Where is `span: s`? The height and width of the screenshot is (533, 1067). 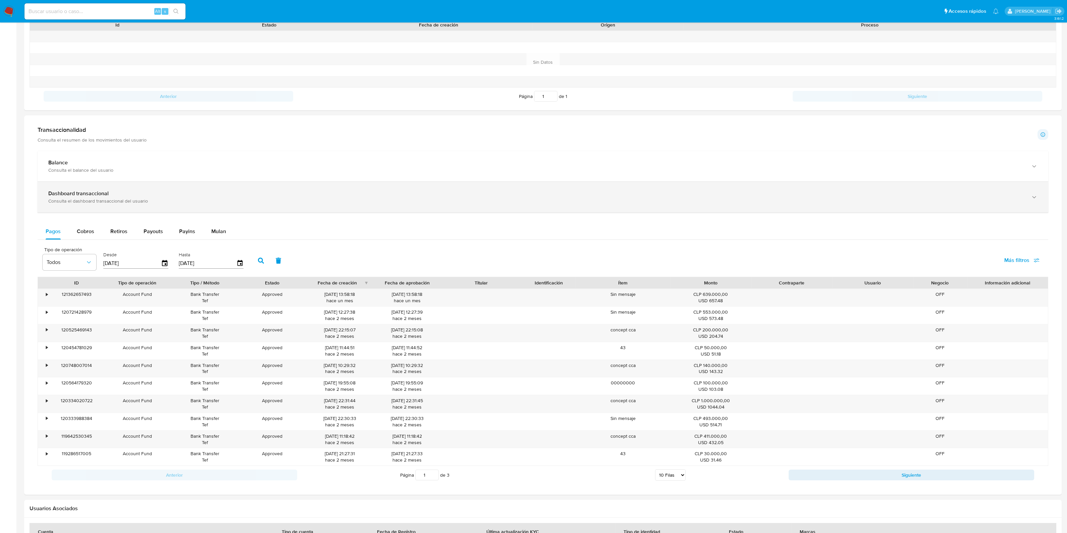
span: s is located at coordinates (165, 11).